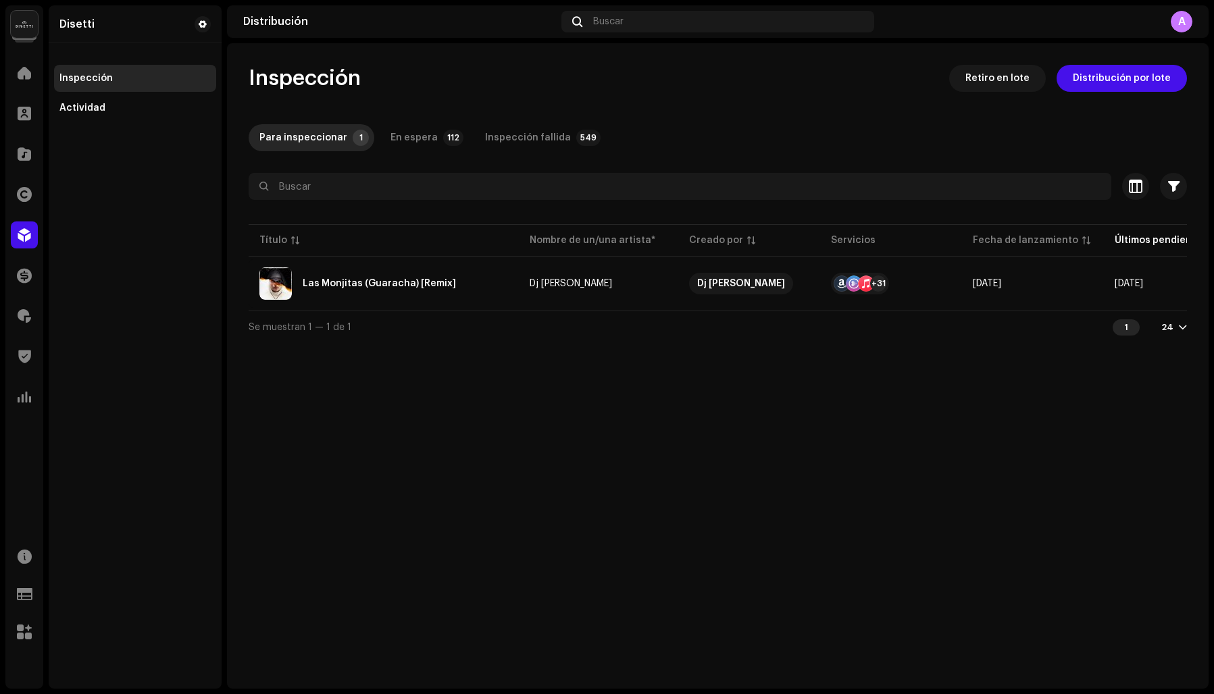 The width and height of the screenshot is (1214, 694). Describe the element at coordinates (608, 22) in the screenshot. I see `span: Buscar` at that location.